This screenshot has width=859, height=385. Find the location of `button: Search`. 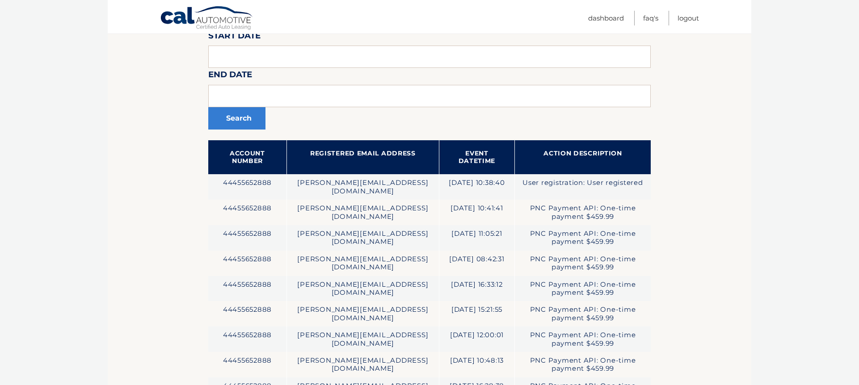

button: Search is located at coordinates (237, 118).